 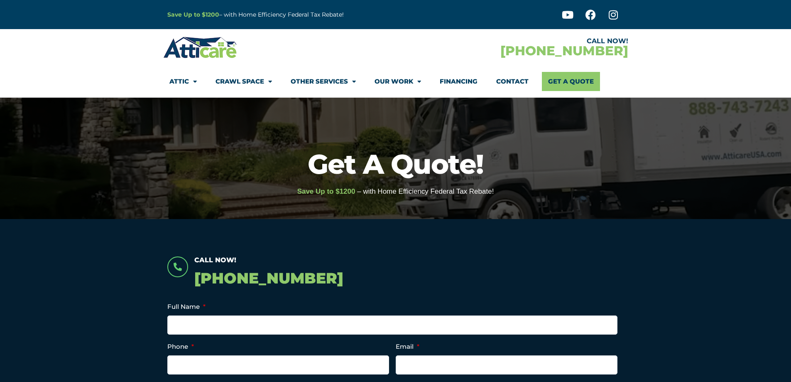 What do you see at coordinates (193, 15) in the screenshot?
I see `strong: Save Up to $1200` at bounding box center [193, 15].